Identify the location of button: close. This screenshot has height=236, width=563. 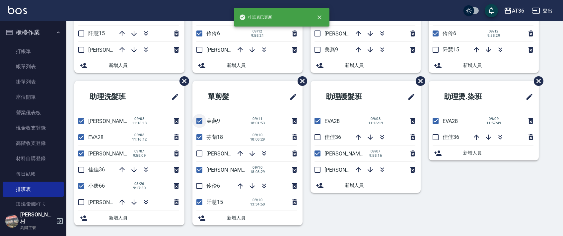
(319, 17).